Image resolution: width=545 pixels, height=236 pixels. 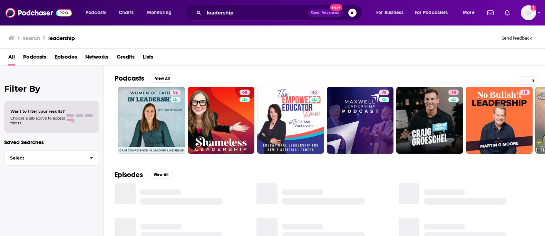 I want to click on a: Podchaser - Follow, Share and Rate Podcasts, so click(x=39, y=13).